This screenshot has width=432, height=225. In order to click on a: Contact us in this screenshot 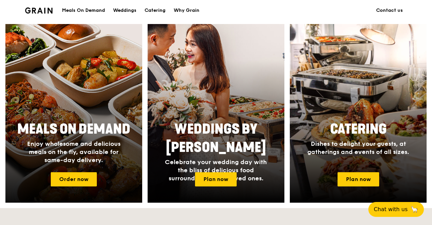, I will do `click(390, 11)`.